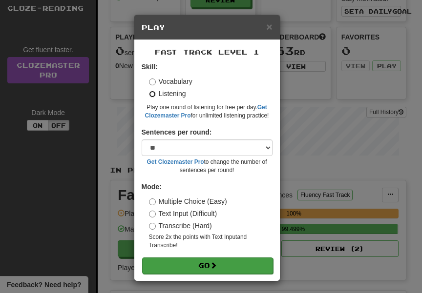  I want to click on label: Transcribe (Hard), so click(180, 226).